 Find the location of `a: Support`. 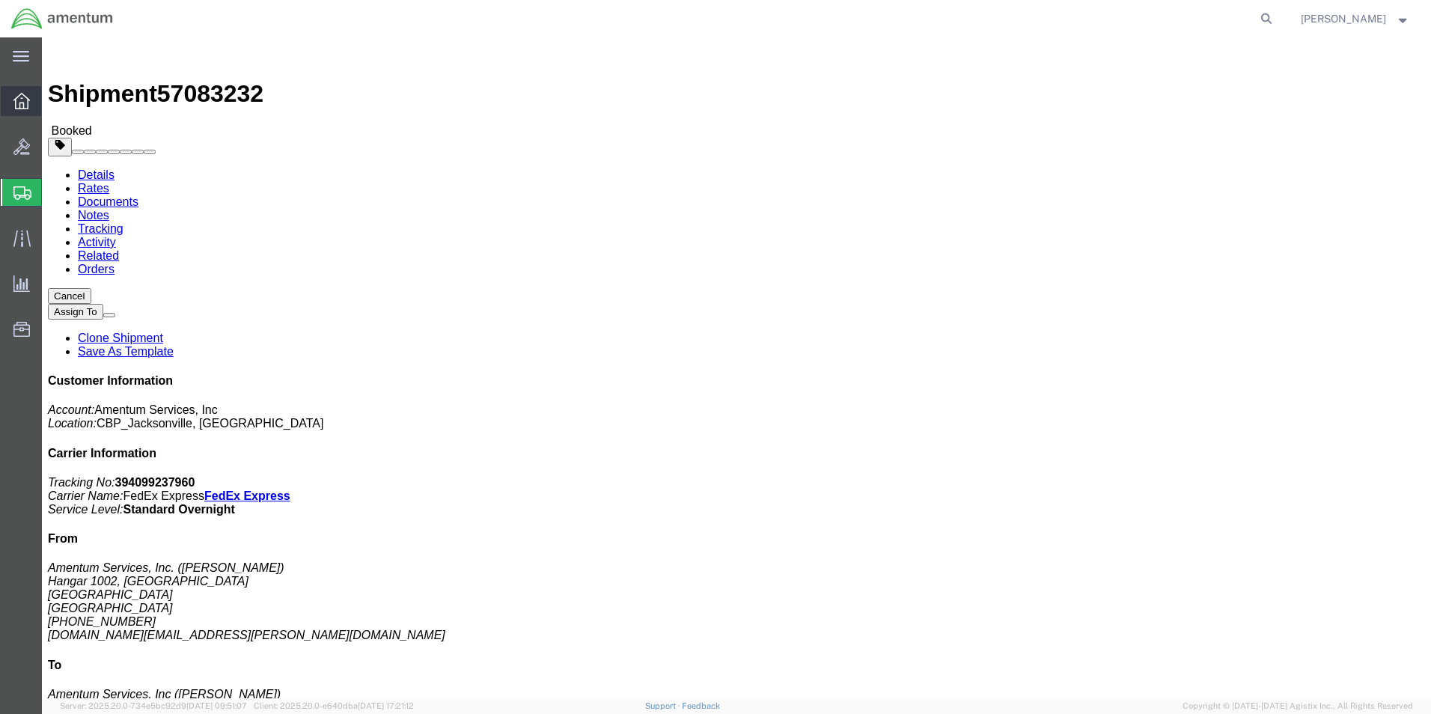

a: Support is located at coordinates (664, 706).